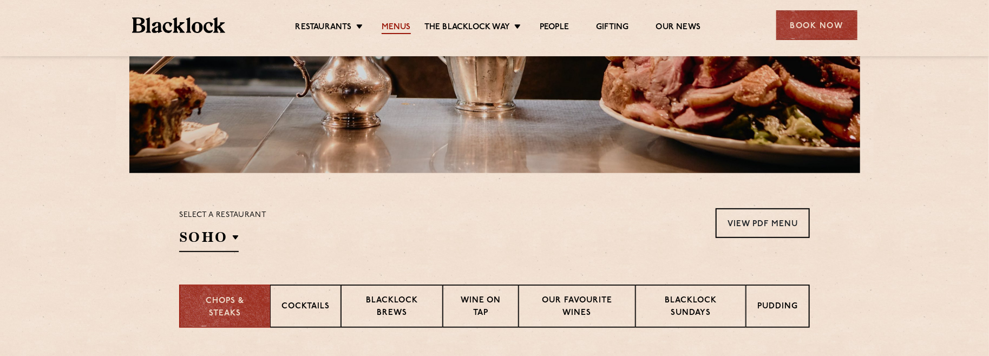 The width and height of the screenshot is (989, 356). Describe the element at coordinates (555, 28) in the screenshot. I see `a: People` at that location.